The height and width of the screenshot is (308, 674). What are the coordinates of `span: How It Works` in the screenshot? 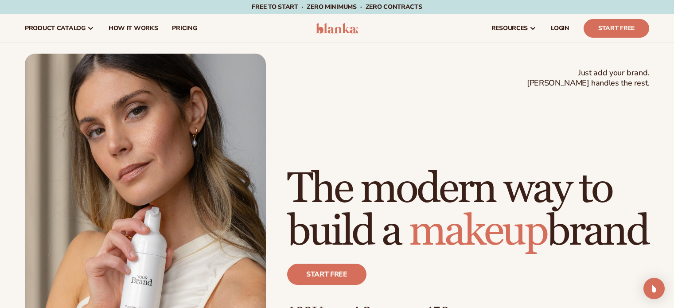 It's located at (133, 28).